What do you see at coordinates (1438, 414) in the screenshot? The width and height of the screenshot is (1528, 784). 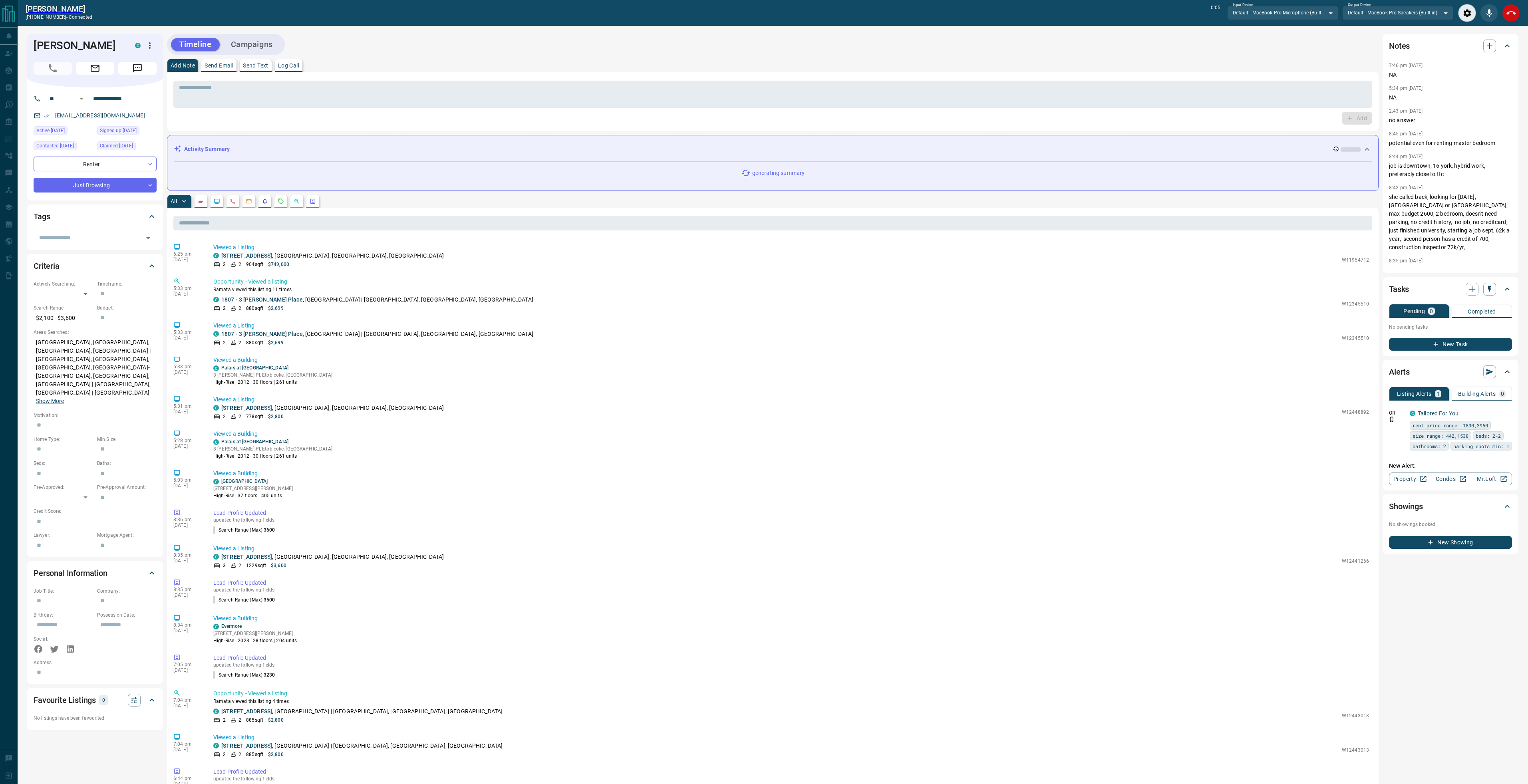 I see `a: Tailored For You` at bounding box center [1438, 414].